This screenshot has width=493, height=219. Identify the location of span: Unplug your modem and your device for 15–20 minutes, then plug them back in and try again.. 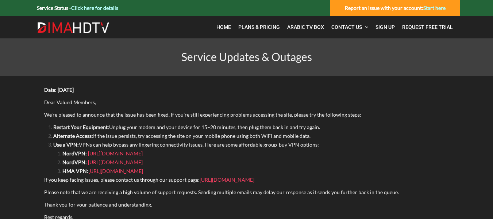
(186, 127).